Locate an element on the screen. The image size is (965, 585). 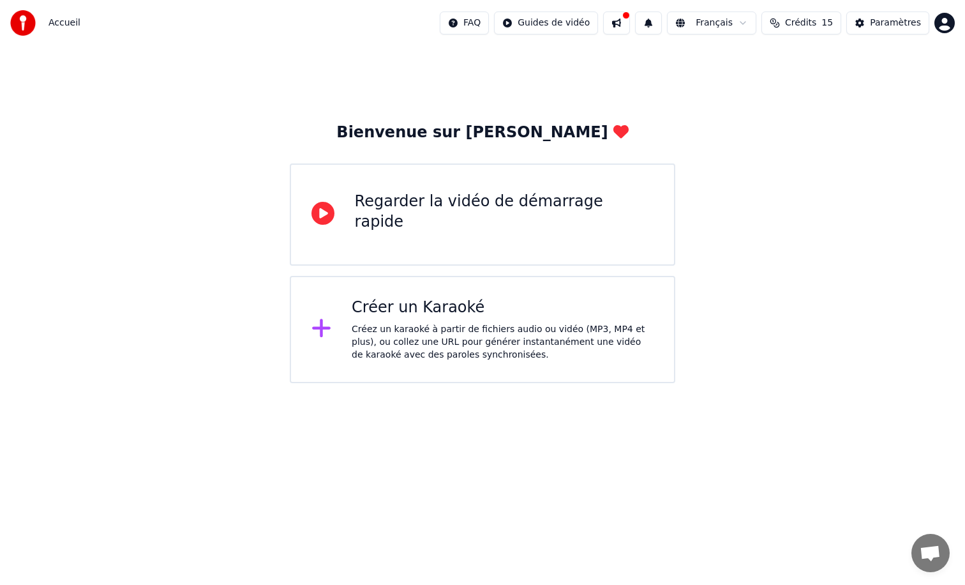
img: youka is located at coordinates (23, 23).